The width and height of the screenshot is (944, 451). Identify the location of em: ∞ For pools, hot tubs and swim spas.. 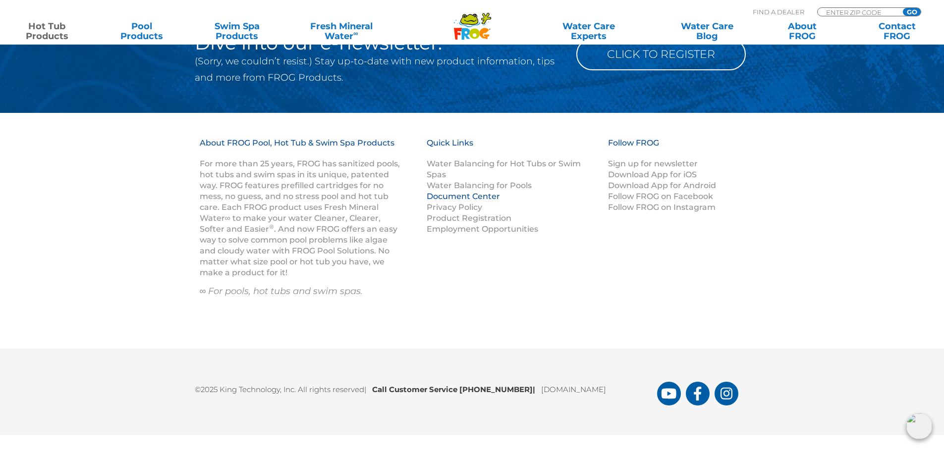
(281, 291).